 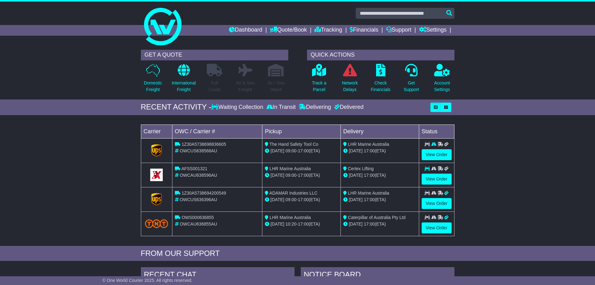 What do you see at coordinates (198, 151) in the screenshot?
I see `span: OWCUS638568AU` at bounding box center [198, 151].